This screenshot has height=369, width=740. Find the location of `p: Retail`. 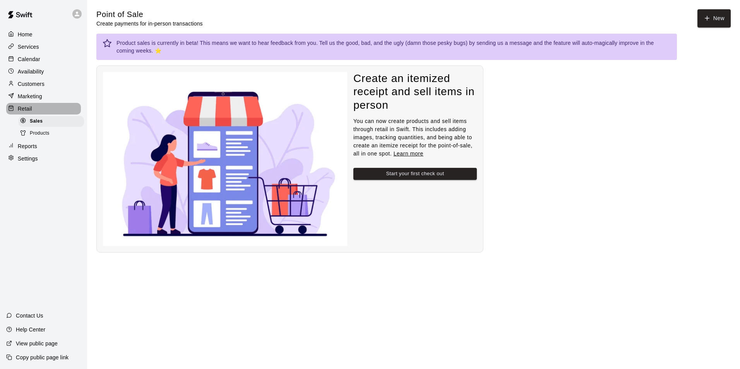

p: Retail is located at coordinates (25, 109).